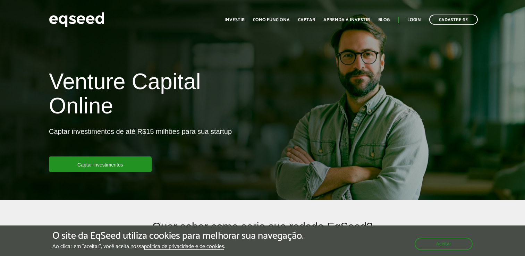 The width and height of the screenshot is (525, 256). What do you see at coordinates (153, 95) in the screenshot?
I see `h1: Venture Capital Online` at bounding box center [153, 95].